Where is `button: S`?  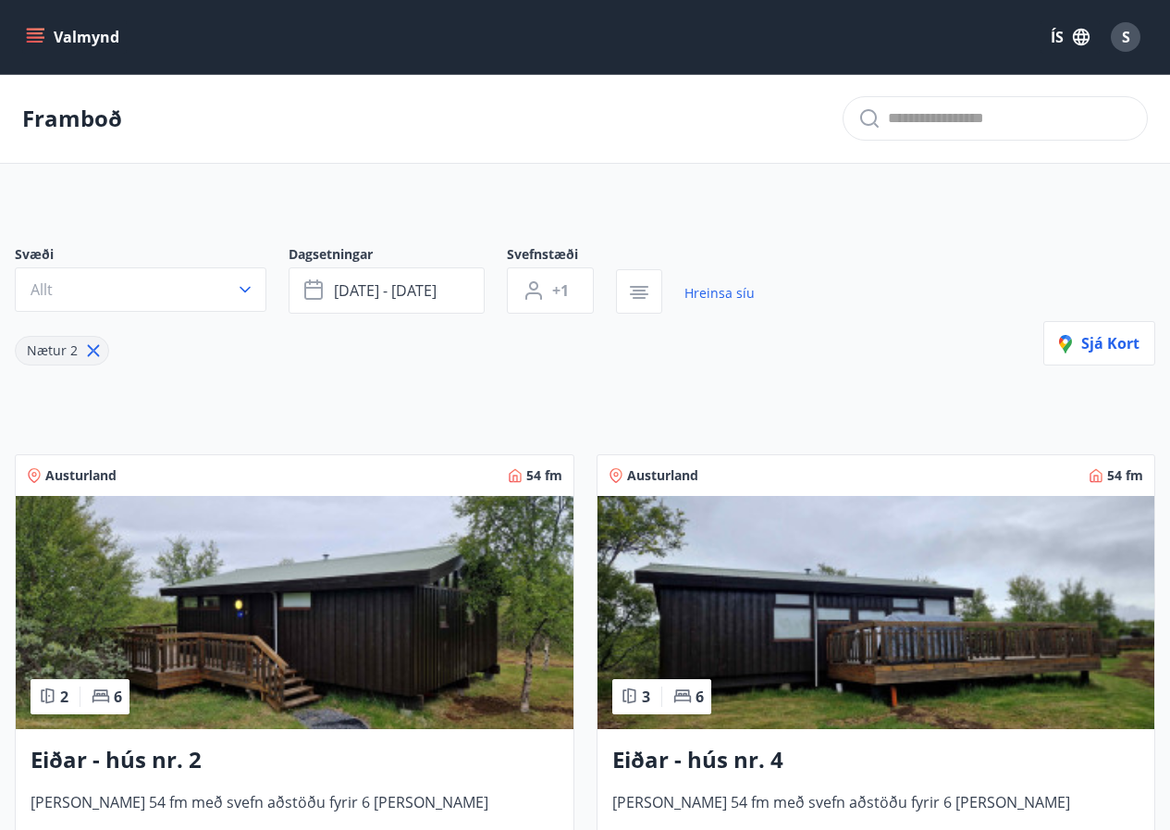 button: S is located at coordinates (1126, 37).